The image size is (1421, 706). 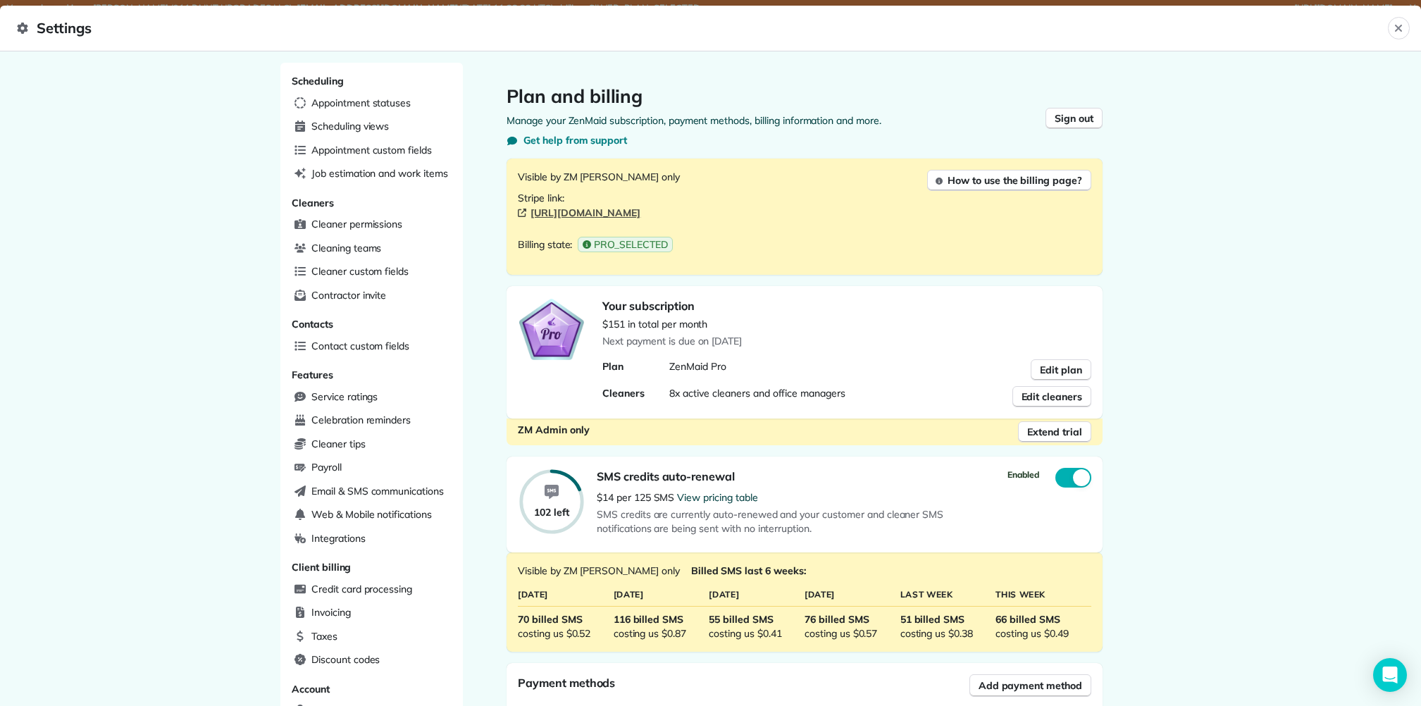 I want to click on img: ZenMaid Pro Plan Badge, so click(x=552, y=329).